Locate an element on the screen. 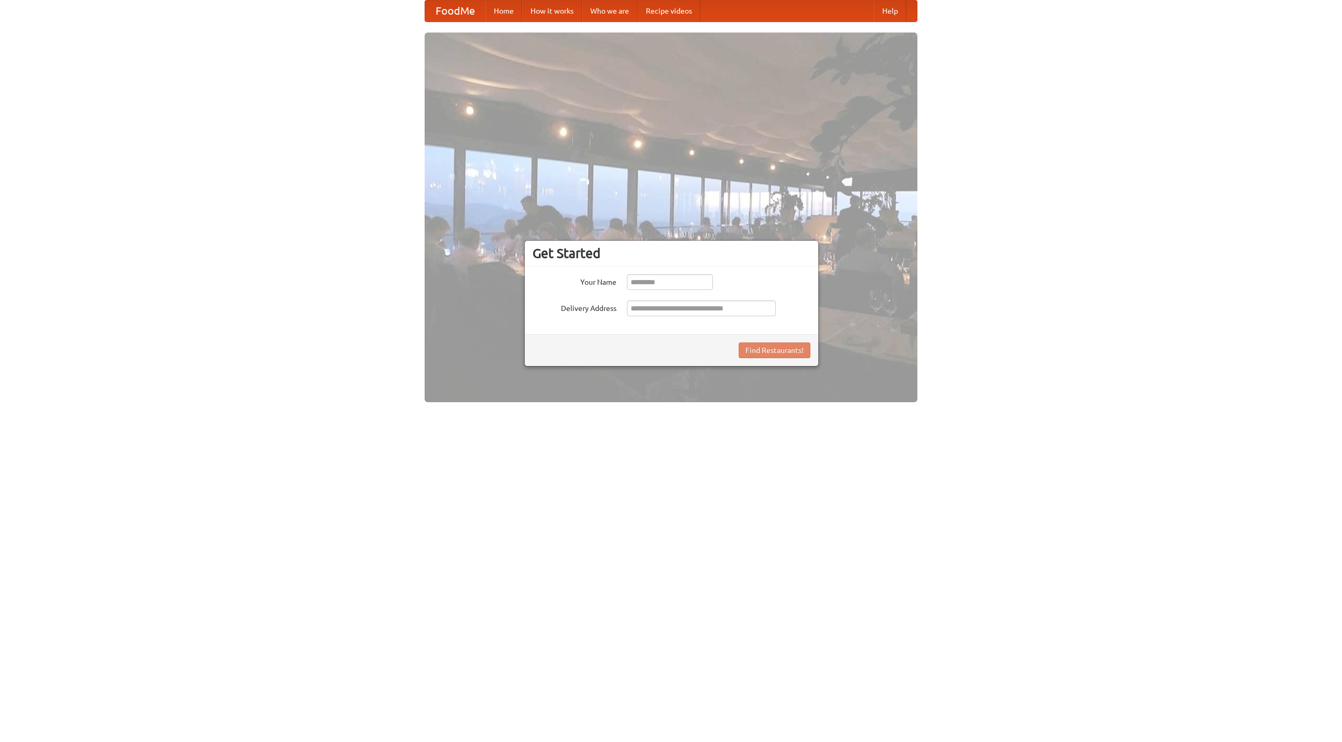 The width and height of the screenshot is (1342, 742). label: Delivery Address is located at coordinates (574, 307).